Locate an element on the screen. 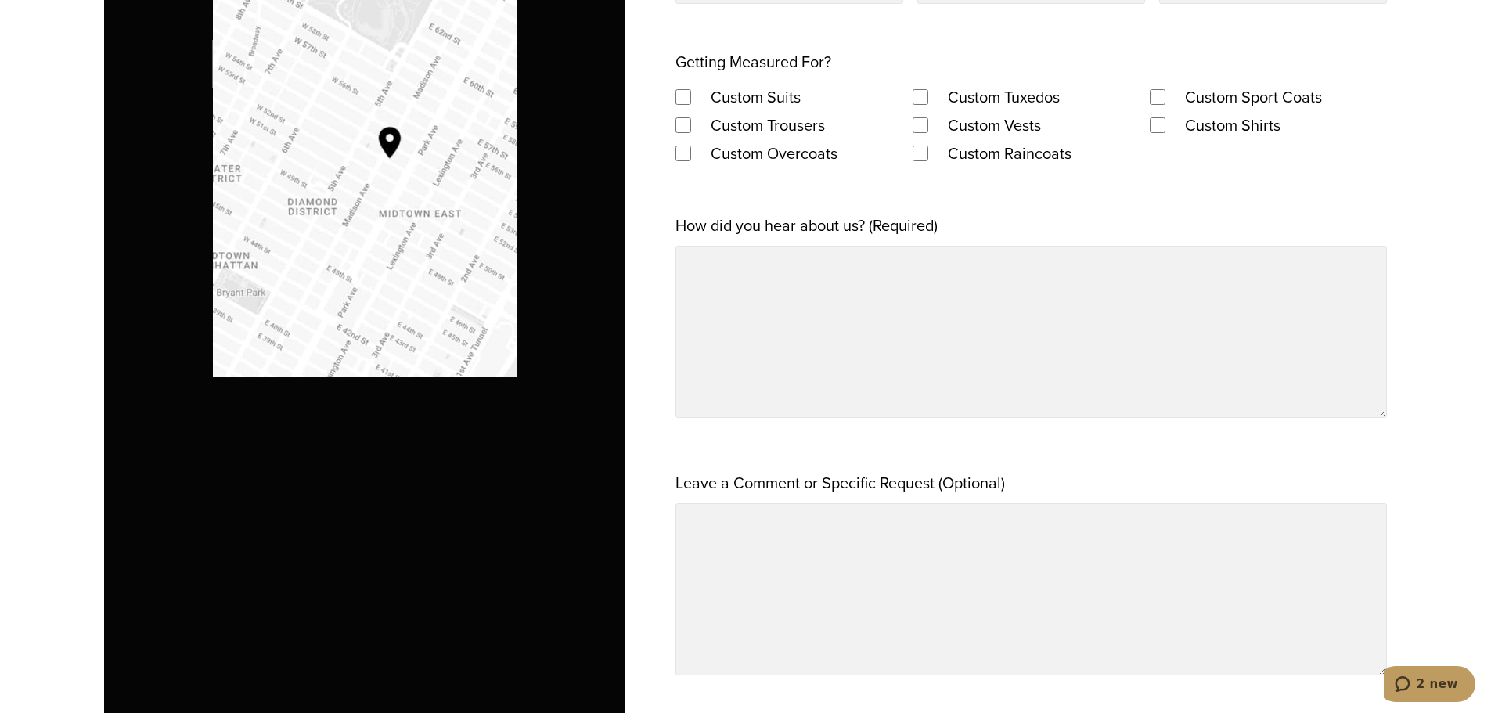 The height and width of the screenshot is (713, 1491). label: How did you hear about us? (Required) is located at coordinates (806, 225).